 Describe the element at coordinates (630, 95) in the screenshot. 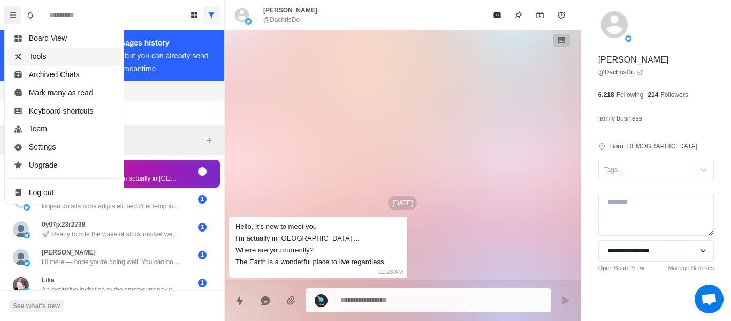

I see `p: Following` at that location.